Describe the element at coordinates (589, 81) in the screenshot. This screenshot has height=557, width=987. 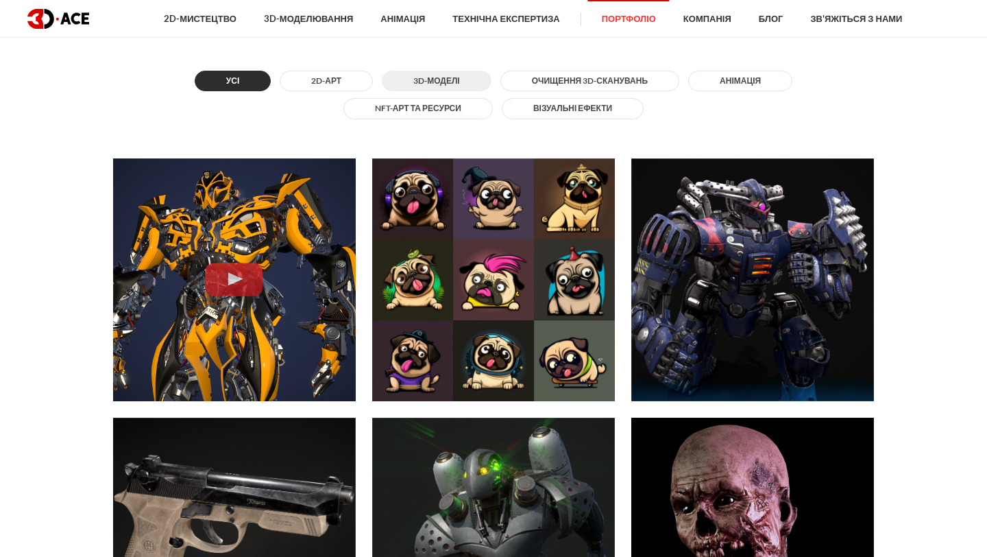
I see `button: Очищення 3D-сканувань` at that location.